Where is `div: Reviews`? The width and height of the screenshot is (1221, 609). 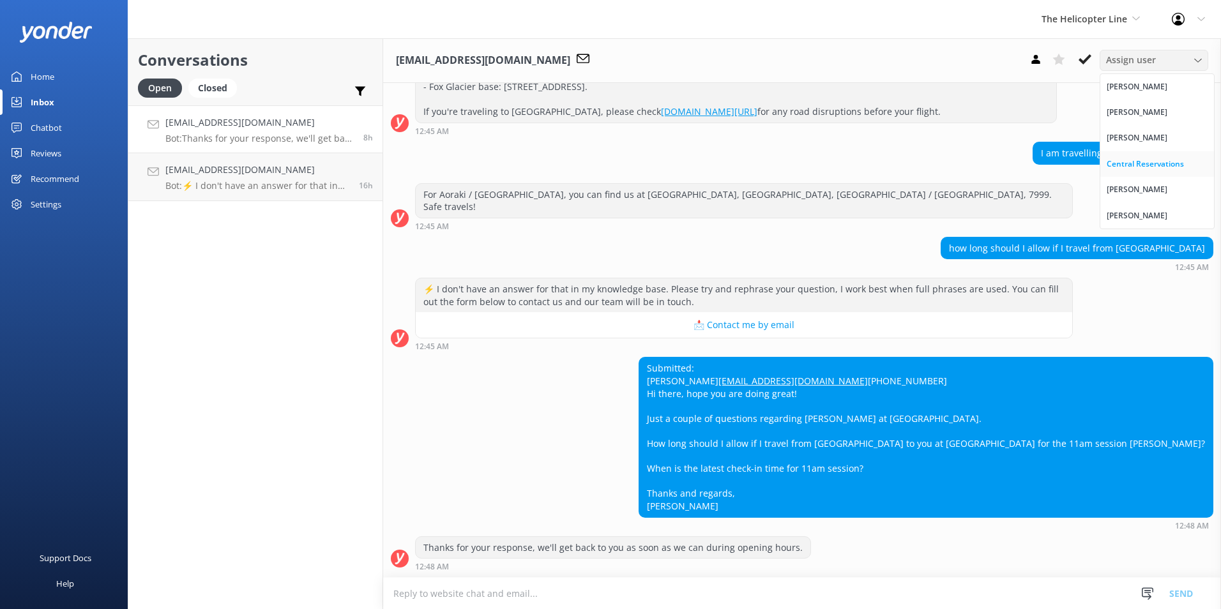
div: Reviews is located at coordinates (46, 153).